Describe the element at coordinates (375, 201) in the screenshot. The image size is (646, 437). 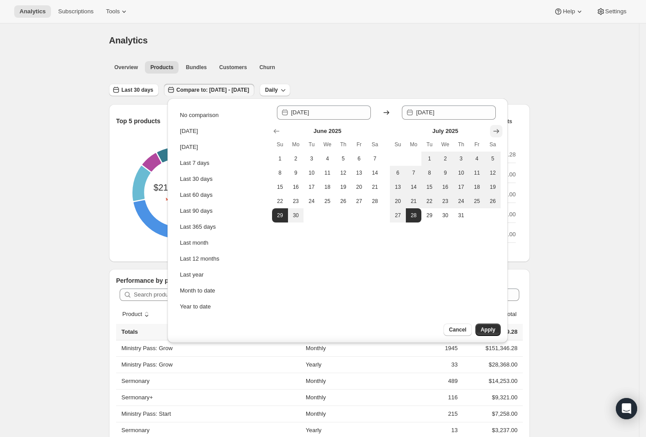
I see `button: Saturday June 28 2025` at that location.